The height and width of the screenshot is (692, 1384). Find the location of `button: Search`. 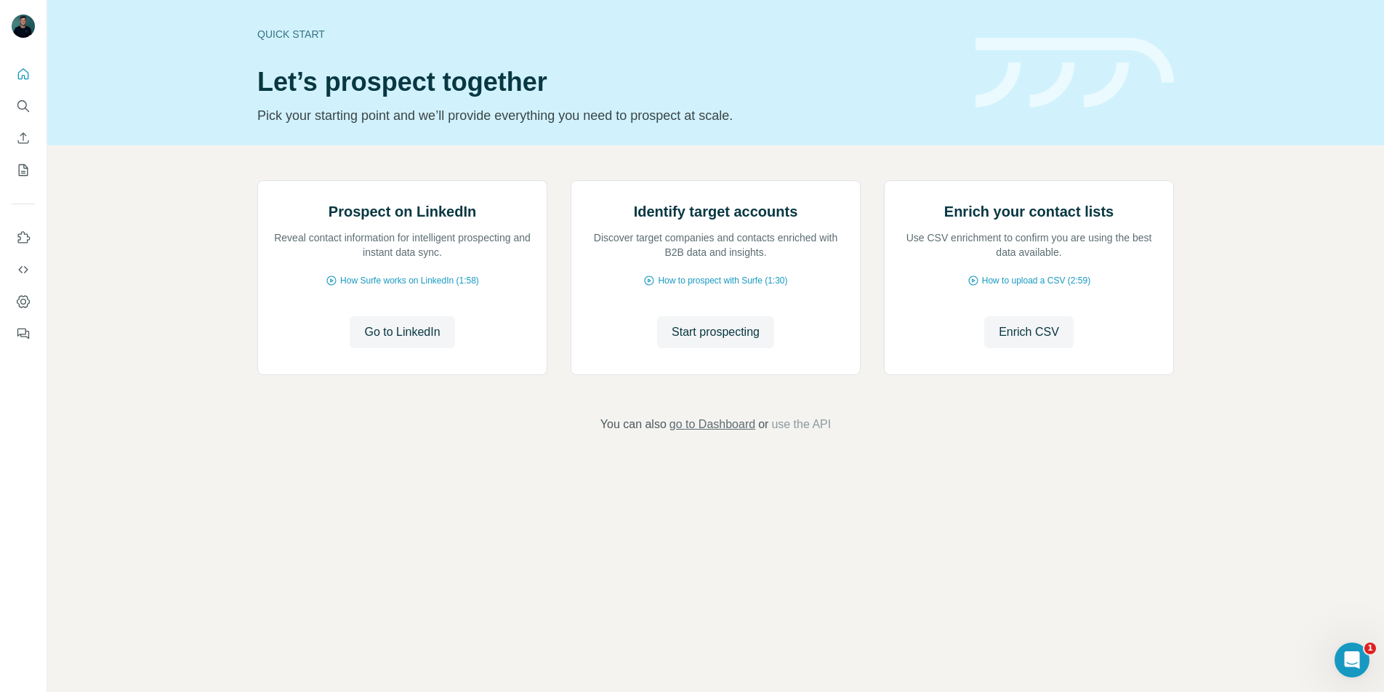

button: Search is located at coordinates (23, 106).